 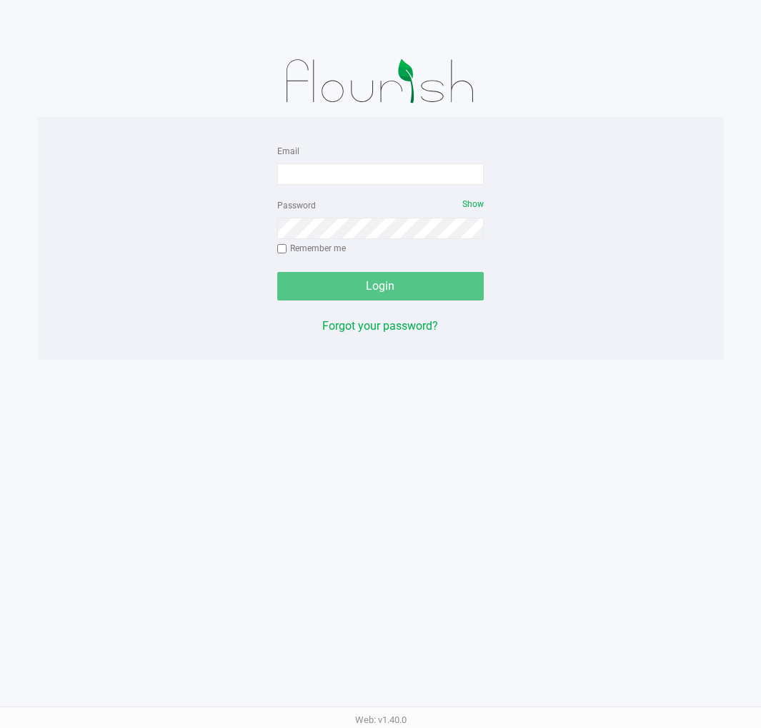 I want to click on label: Email, so click(x=288, y=151).